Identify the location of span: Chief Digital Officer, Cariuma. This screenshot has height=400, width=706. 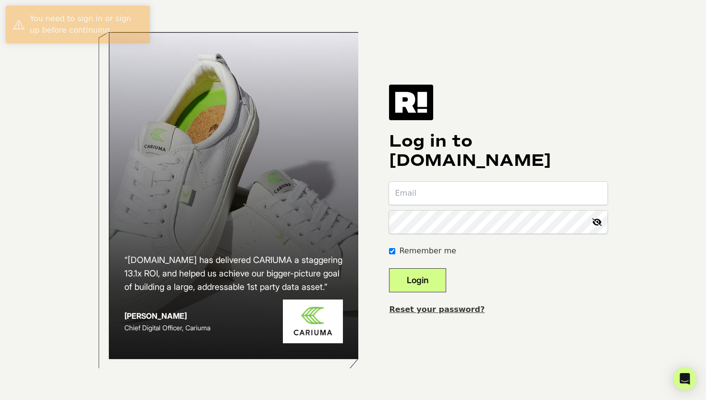
(167, 327).